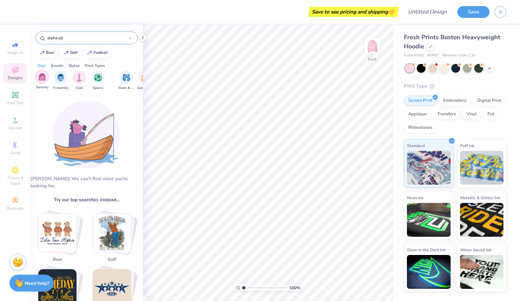  What do you see at coordinates (455, 86) in the screenshot?
I see `div: Print Type` at bounding box center [455, 86].